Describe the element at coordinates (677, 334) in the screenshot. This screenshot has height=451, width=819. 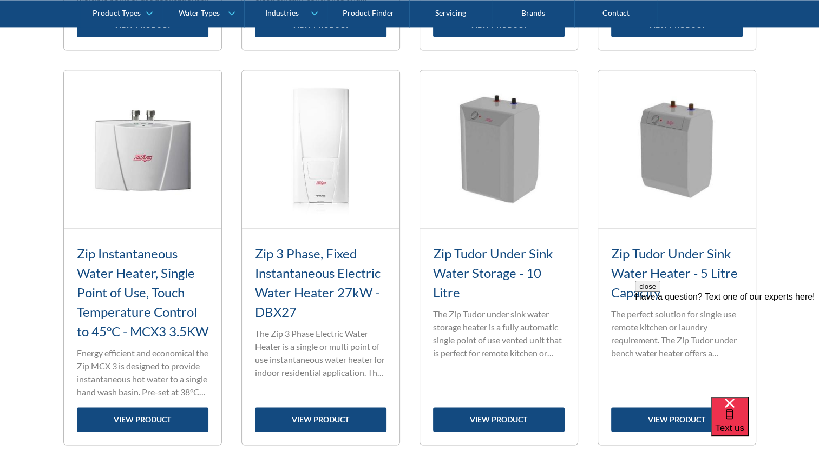
I see `p: The perfect solution for single use remote kitchen or laundry requirement. The Zip Tudor under be...` at that location.